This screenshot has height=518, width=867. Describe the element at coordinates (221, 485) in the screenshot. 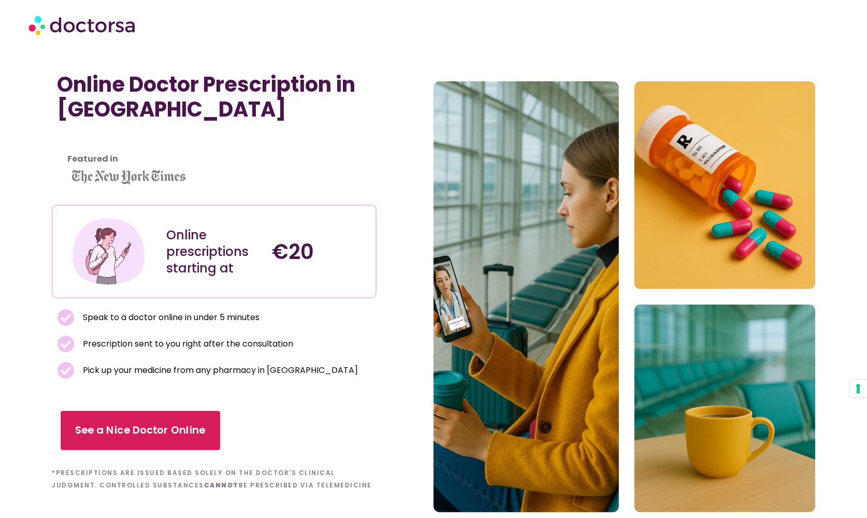

I see `b: cannot` at that location.